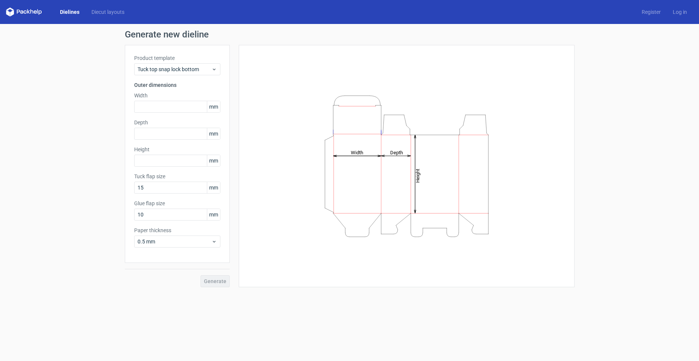  I want to click on label: Paper thickness, so click(177, 231).